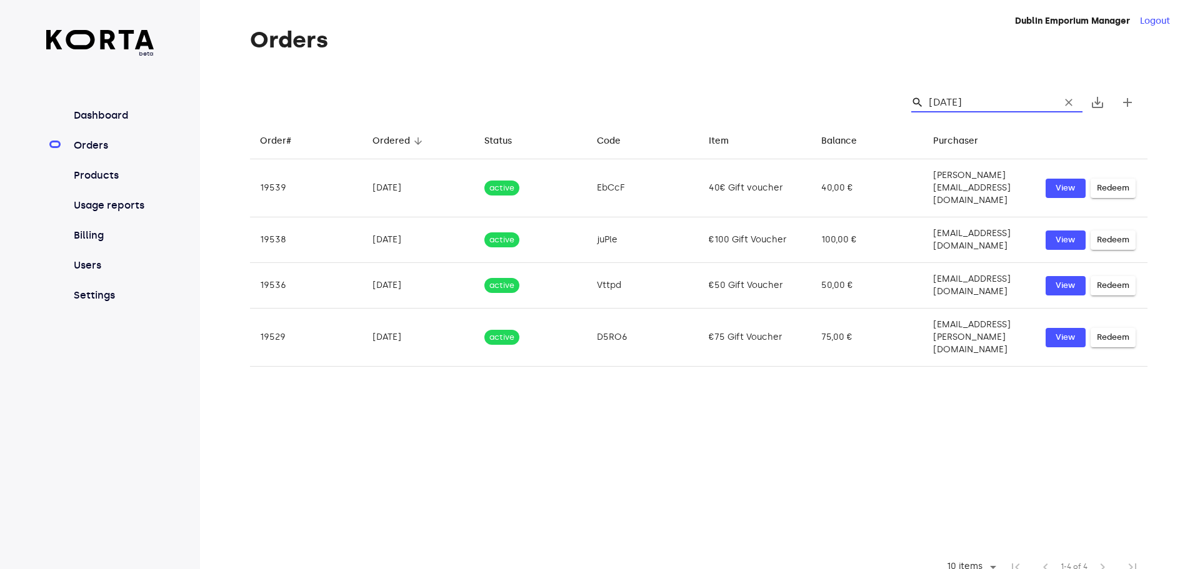  Describe the element at coordinates (847, 141) in the screenshot. I see `span: Balance` at that location.